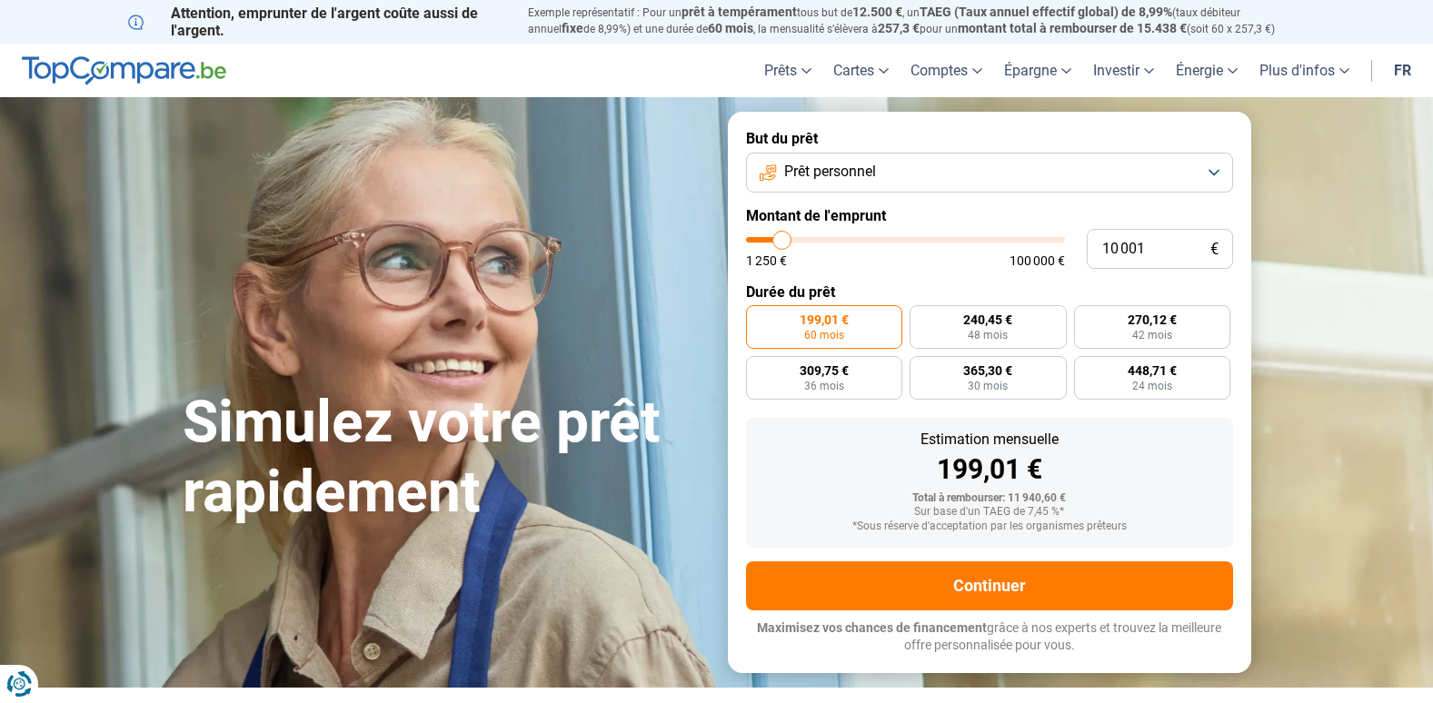 The width and height of the screenshot is (1433, 703). Describe the element at coordinates (573, 28) in the screenshot. I see `span: fixe` at that location.